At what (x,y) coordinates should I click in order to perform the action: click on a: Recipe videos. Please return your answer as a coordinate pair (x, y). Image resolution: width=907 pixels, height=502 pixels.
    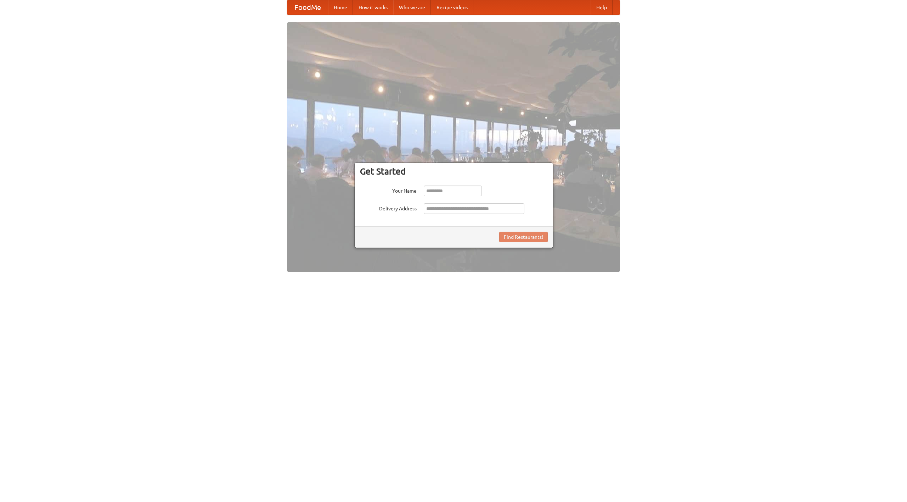
    Looking at the image, I should click on (452, 7).